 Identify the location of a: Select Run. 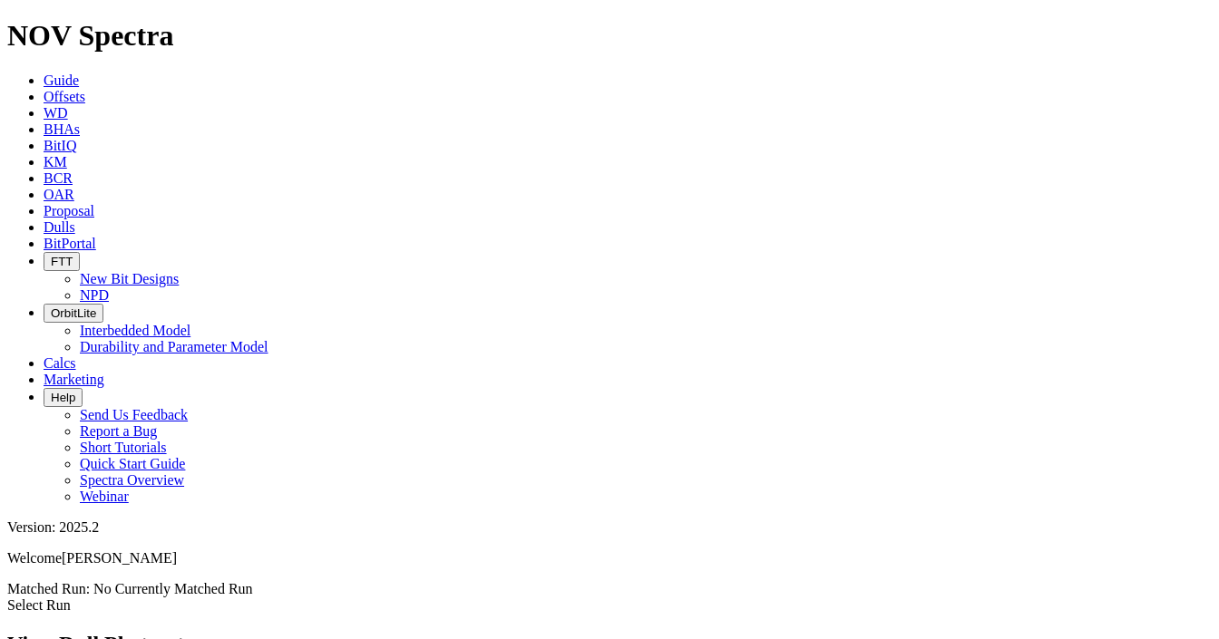
(39, 605).